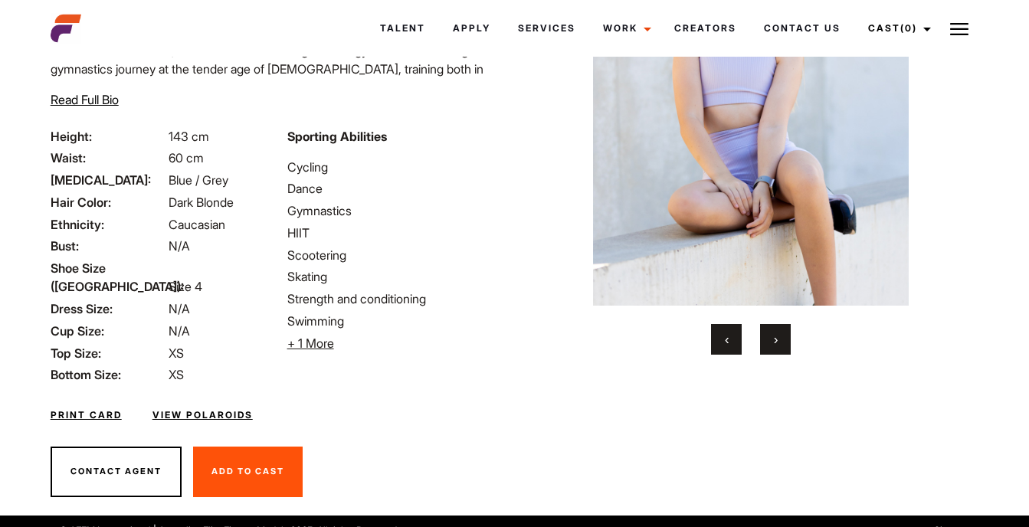  What do you see at coordinates (108, 331) in the screenshot?
I see `span: Cup Size:` at bounding box center [108, 331].